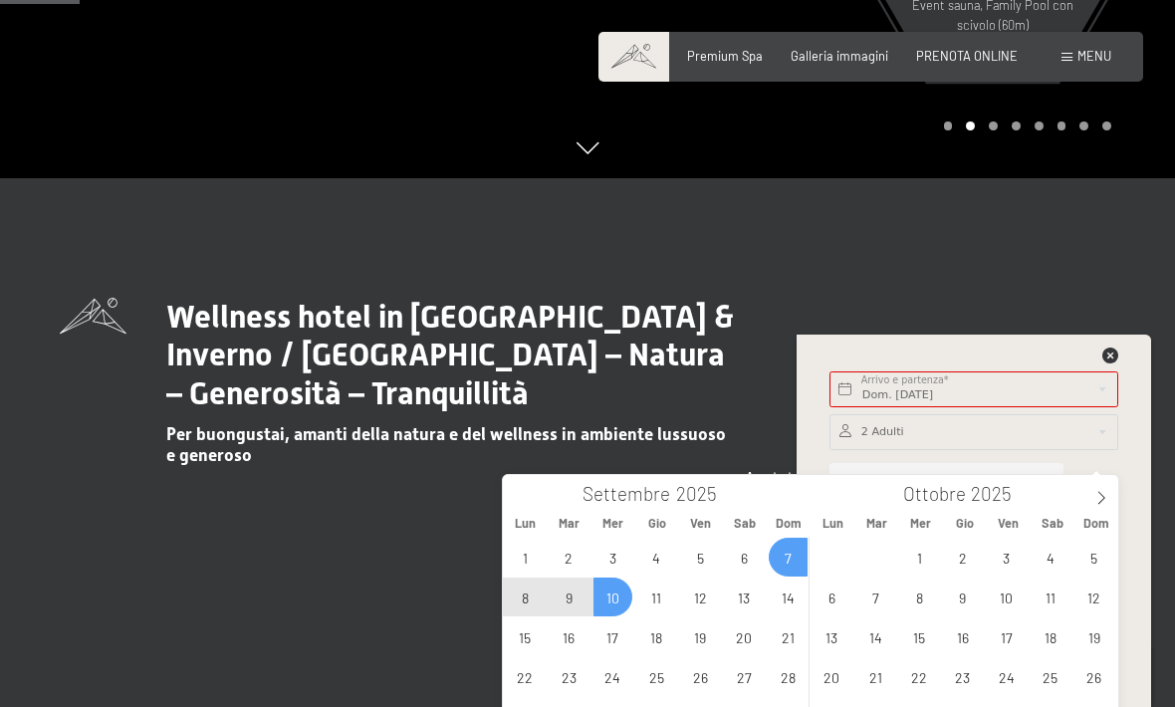 This screenshot has height=707, width=1175. What do you see at coordinates (1006, 557) in the screenshot?
I see `span: Ottobre 3, 2025` at bounding box center [1006, 557].